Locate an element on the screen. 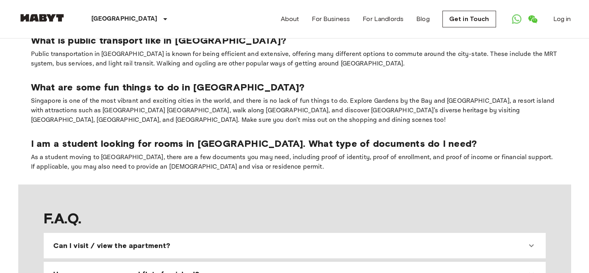  a: For Landlords is located at coordinates (383, 19).